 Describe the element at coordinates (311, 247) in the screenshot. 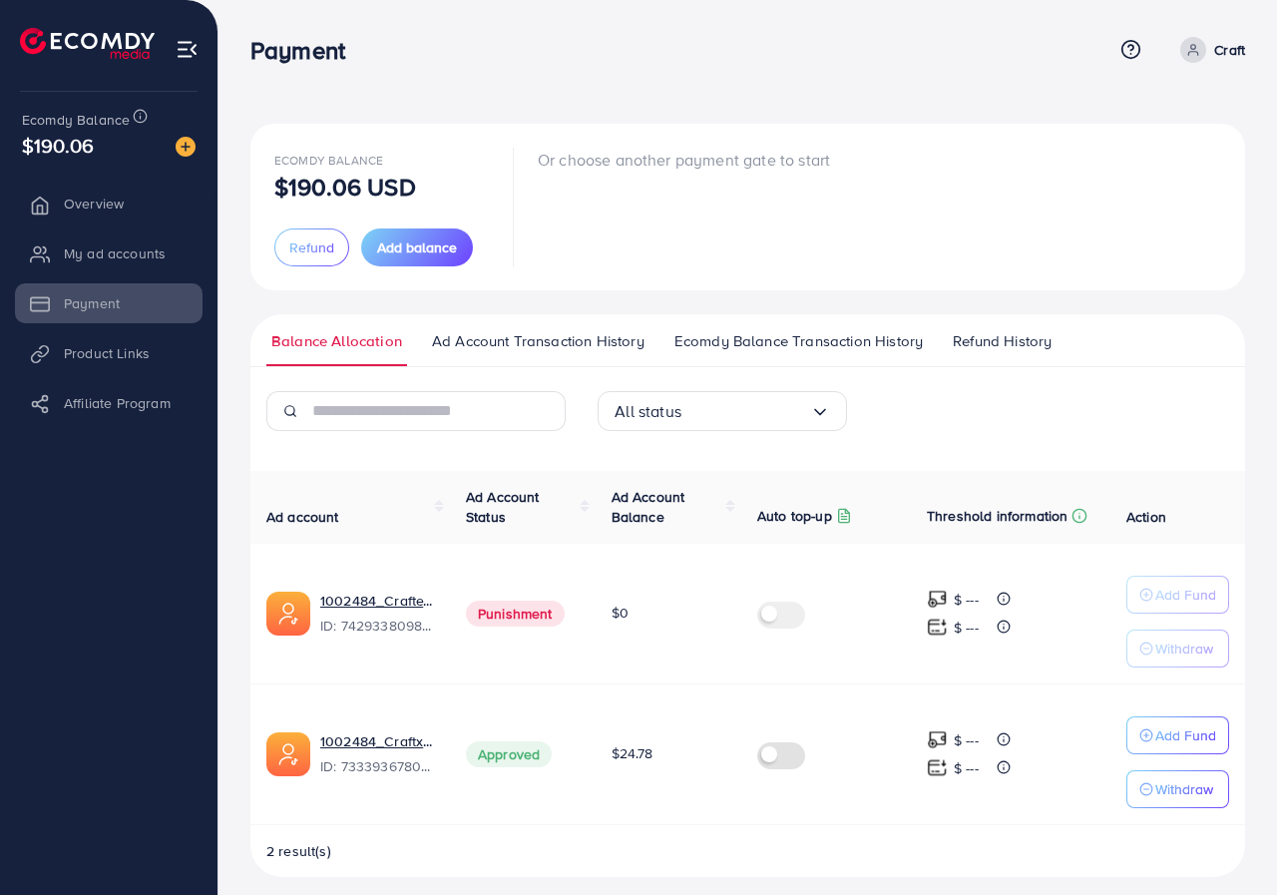

I see `span: Refund` at that location.